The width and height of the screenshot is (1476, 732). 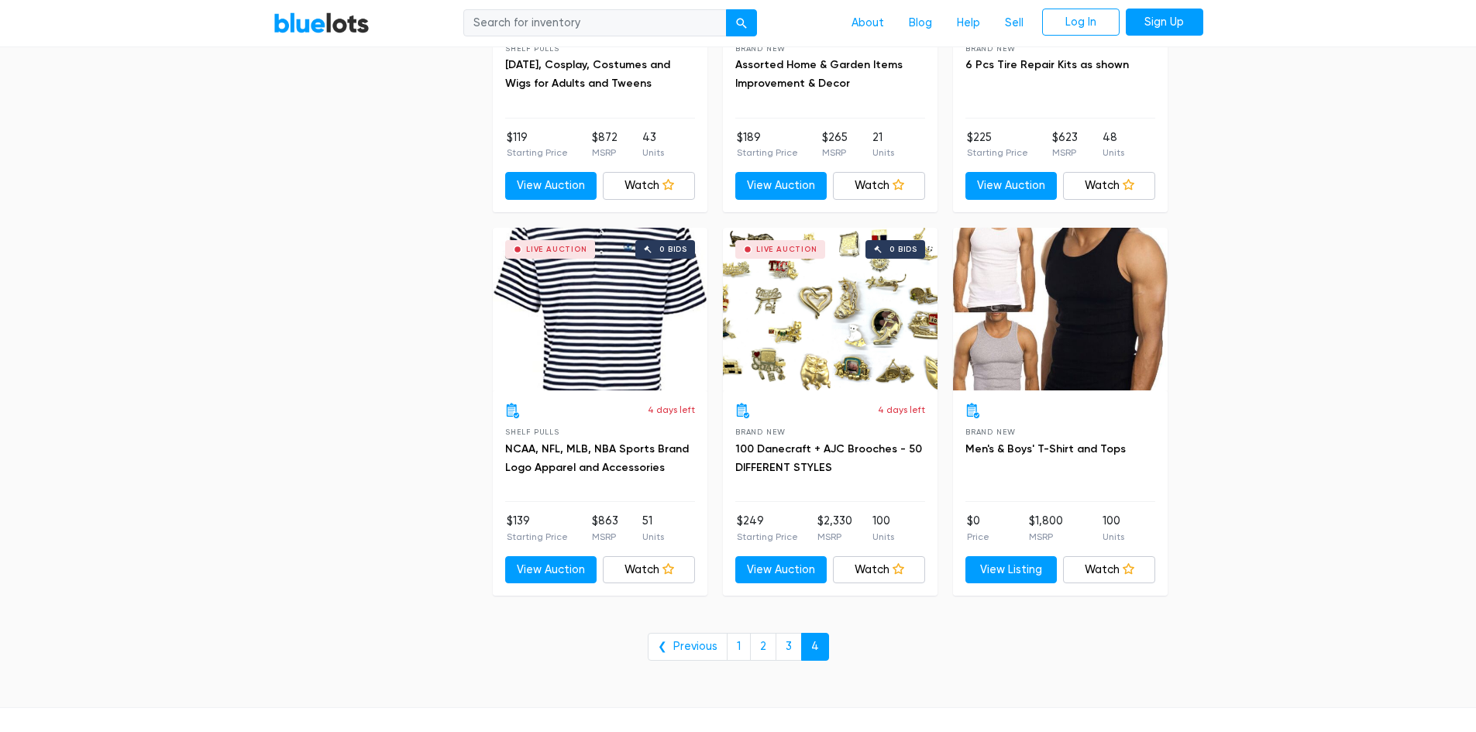 What do you see at coordinates (834, 528) in the screenshot?
I see `li: $2,330` at bounding box center [834, 528].